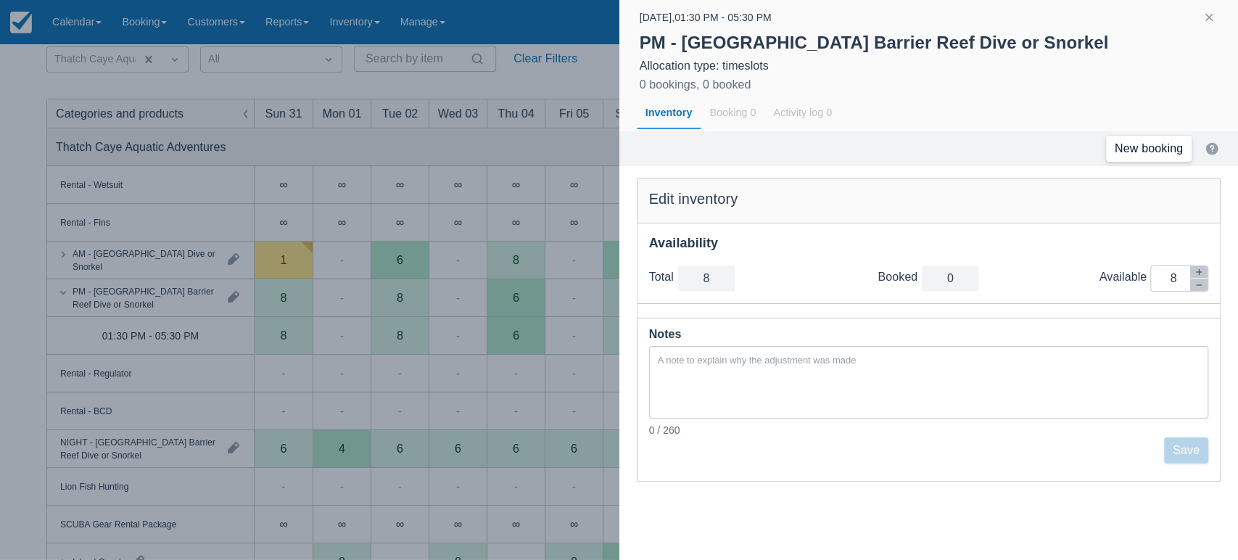  What do you see at coordinates (696, 85) in the screenshot?
I see `div: 0 bookings, 0 booked` at bounding box center [696, 85].